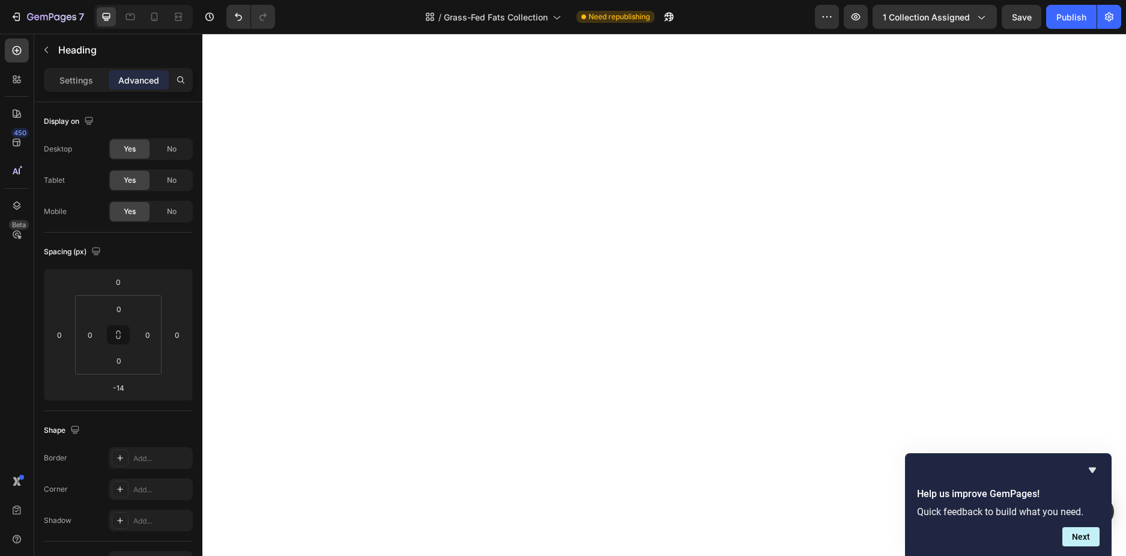 The height and width of the screenshot is (556, 1126). What do you see at coordinates (47, 17) in the screenshot?
I see `button: 7` at bounding box center [47, 17].